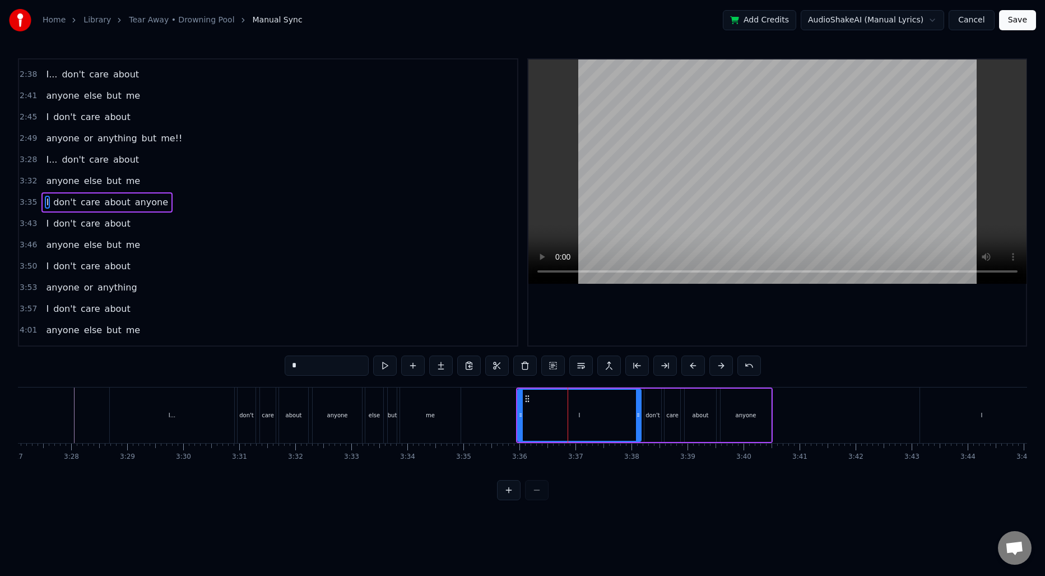 The width and height of the screenshot is (1045, 576). Describe the element at coordinates (15, 457) in the screenshot. I see `div: 3:27` at that location.